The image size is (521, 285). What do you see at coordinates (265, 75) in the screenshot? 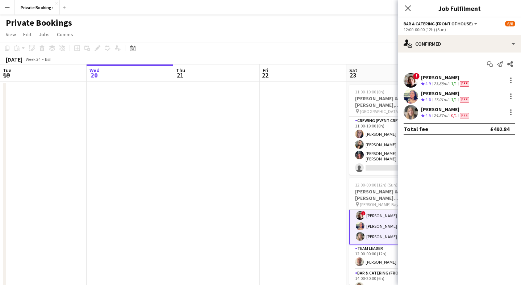
I see `span: 22` at bounding box center [265, 75].